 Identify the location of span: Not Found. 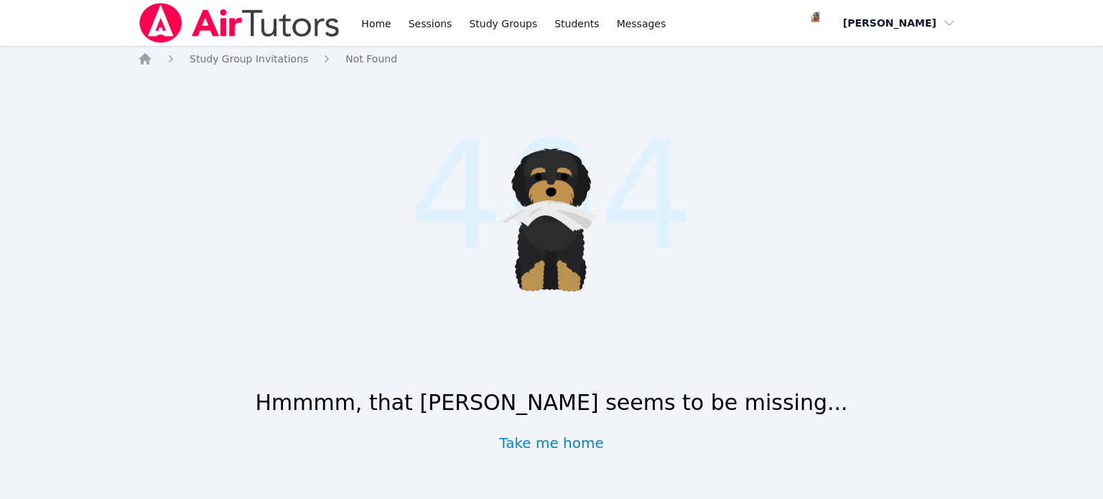
(371, 59).